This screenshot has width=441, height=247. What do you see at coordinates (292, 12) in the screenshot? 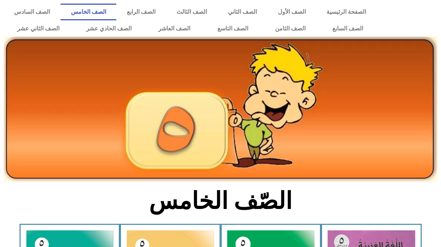
I see `a: الصف الأول` at bounding box center [292, 12].